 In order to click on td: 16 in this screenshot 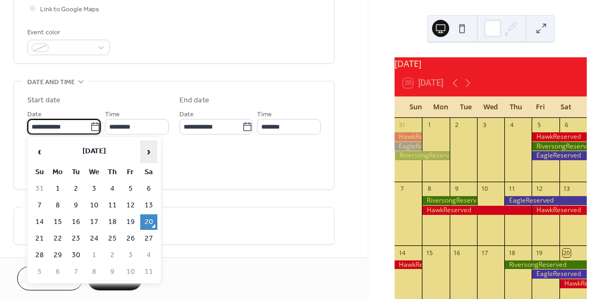, I will do `click(76, 222)`.